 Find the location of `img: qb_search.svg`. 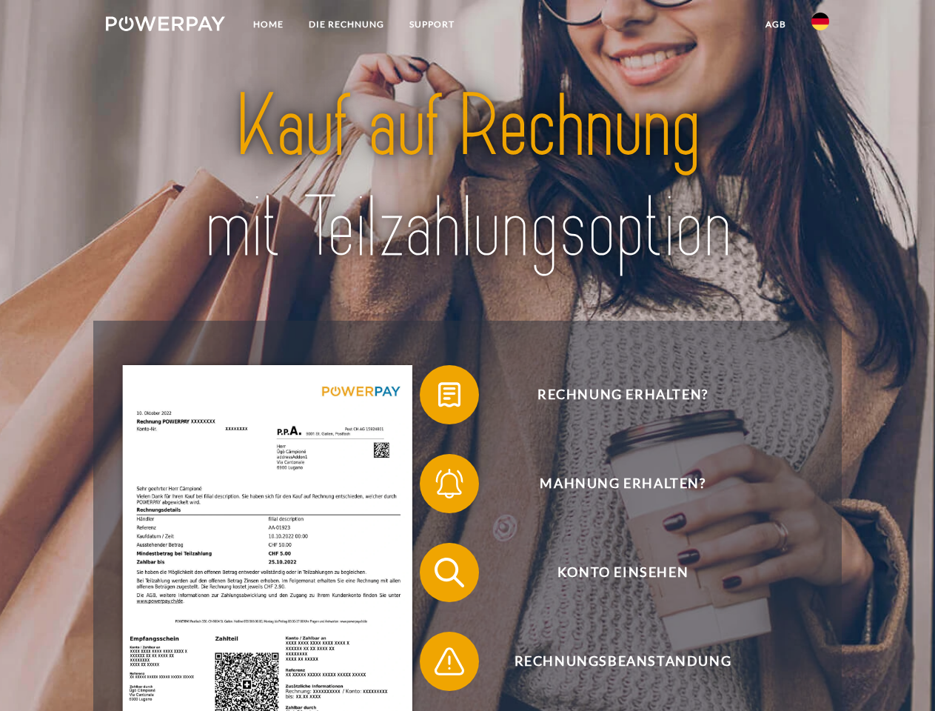

img: qb_search.svg is located at coordinates (449, 572).